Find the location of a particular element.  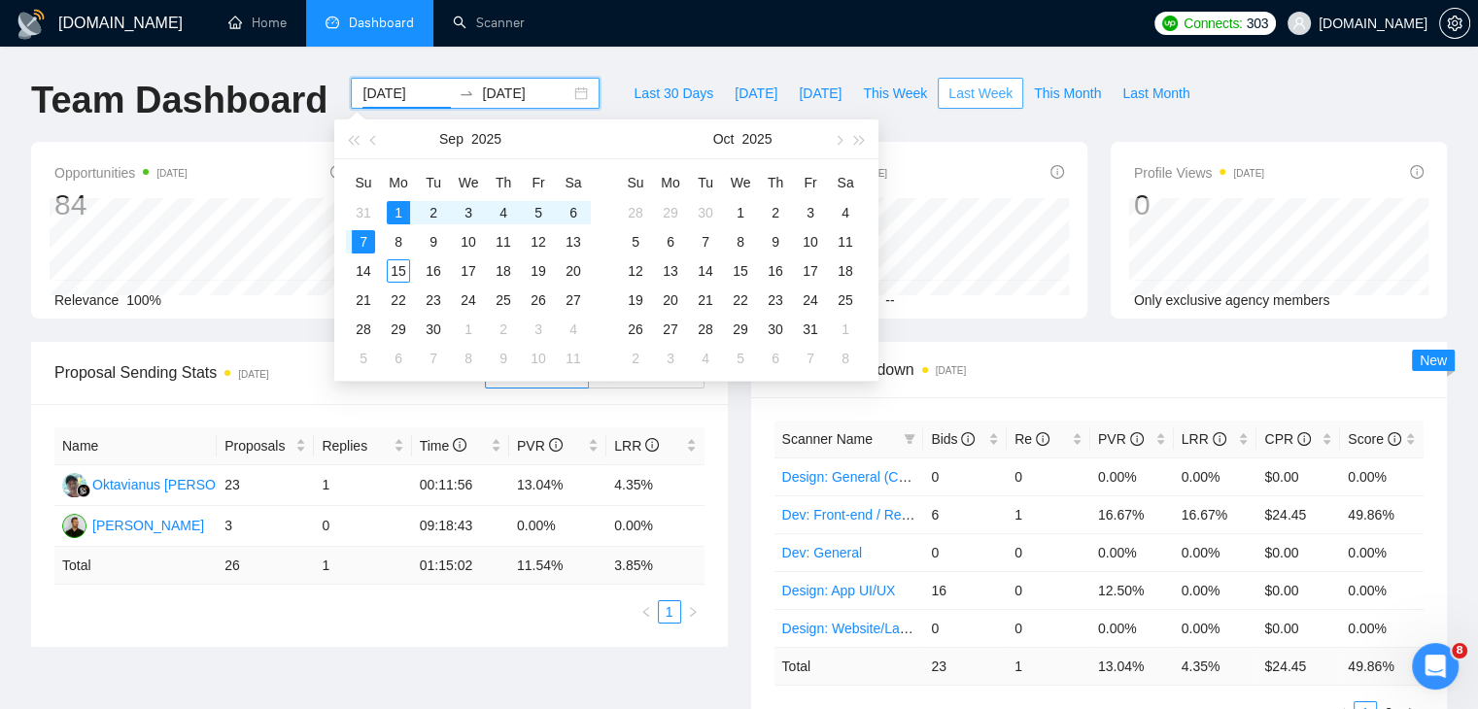

th: Proposals is located at coordinates (265, 446).